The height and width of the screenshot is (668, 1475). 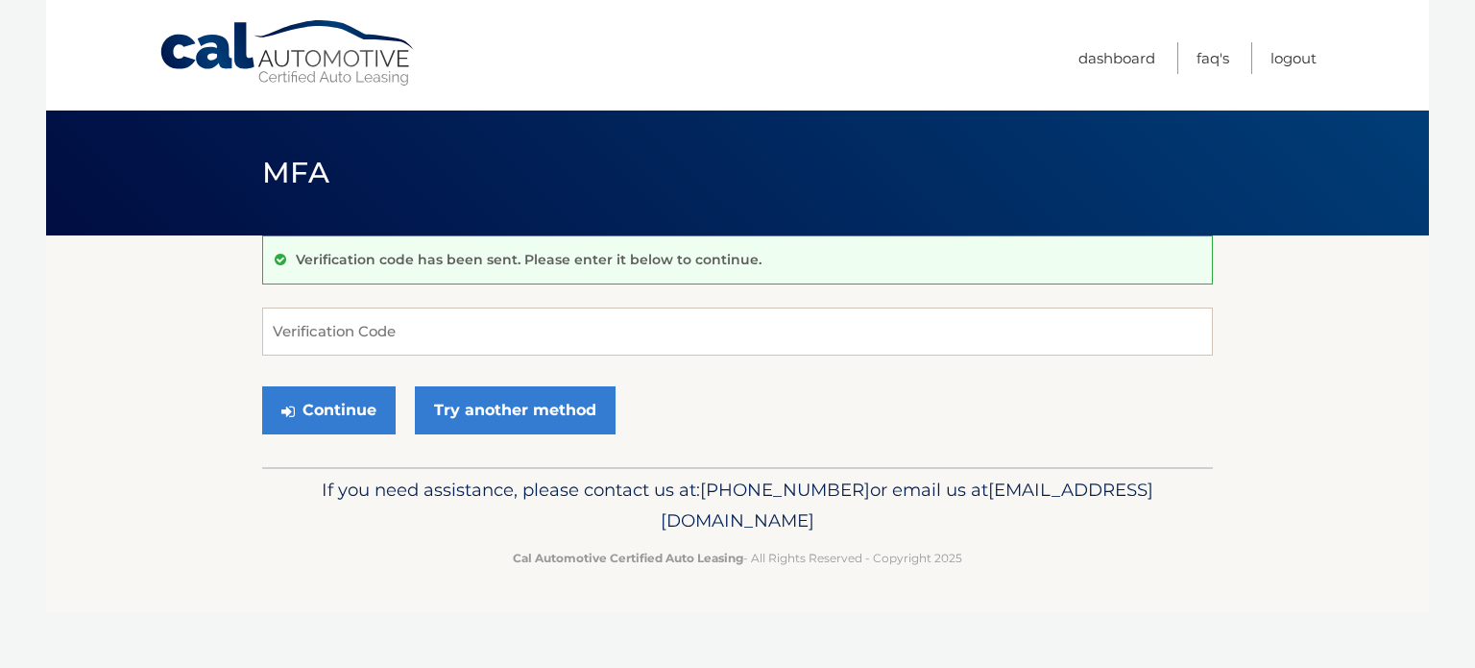 I want to click on strong: Cal Automotive Certified Auto Leasing, so click(x=628, y=557).